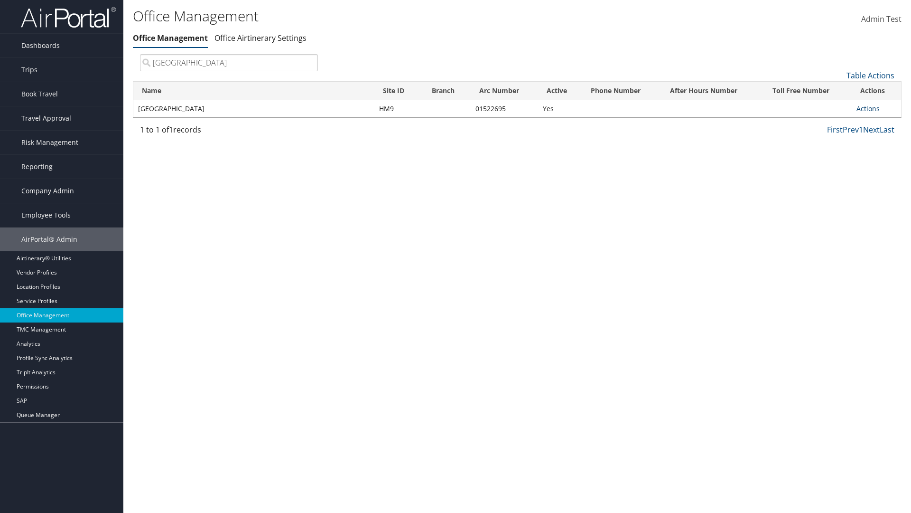 Image resolution: width=911 pixels, height=513 pixels. Describe the element at coordinates (561, 91) in the screenshot. I see `th: Active: activate to sort column ascending` at that location.